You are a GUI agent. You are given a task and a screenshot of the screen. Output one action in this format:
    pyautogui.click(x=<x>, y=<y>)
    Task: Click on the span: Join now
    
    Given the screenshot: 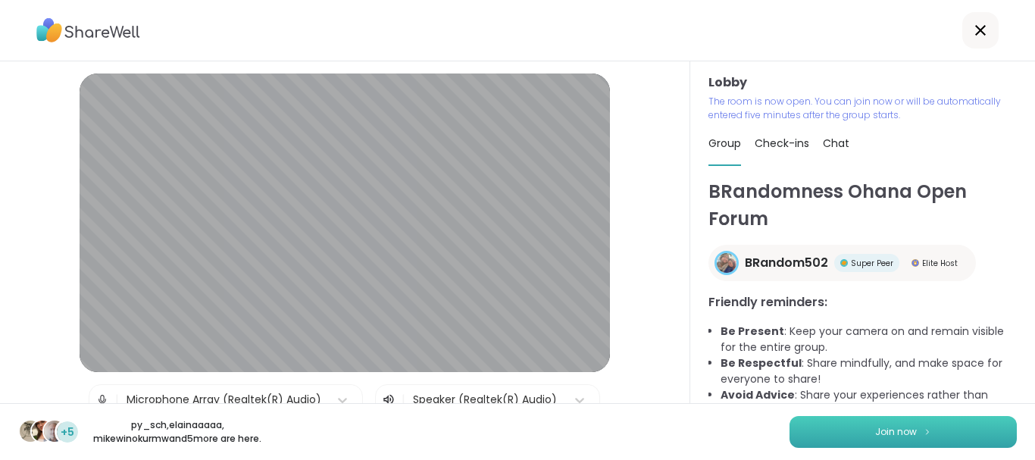 What is the action you would take?
    pyautogui.click(x=896, y=432)
    